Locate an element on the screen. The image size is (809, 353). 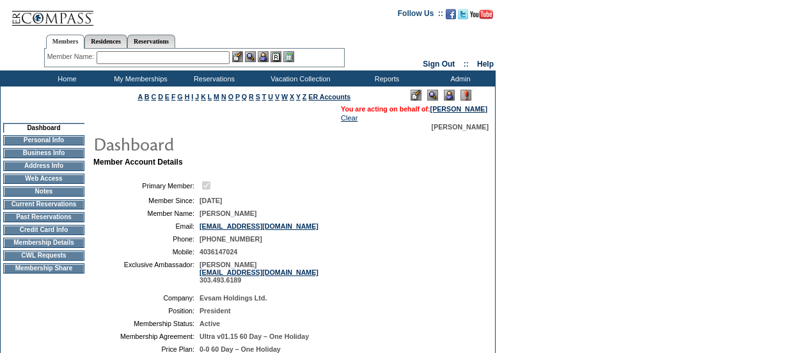
img: Subscribe to our YouTube Channel is located at coordinates (482, 14).